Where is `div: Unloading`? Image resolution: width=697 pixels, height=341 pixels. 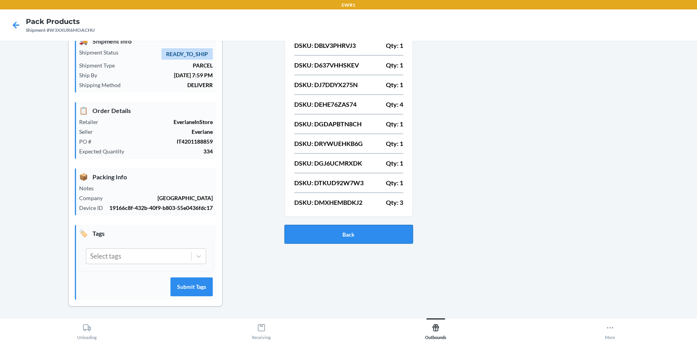
div: Unloading is located at coordinates (87, 330).